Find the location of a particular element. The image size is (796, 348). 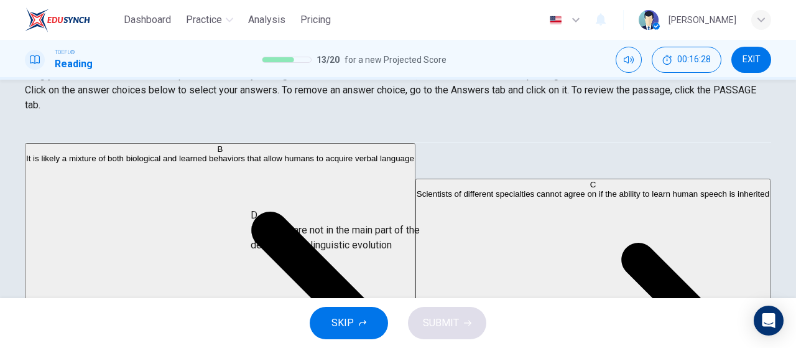

span: Pricing is located at coordinates (315, 20).